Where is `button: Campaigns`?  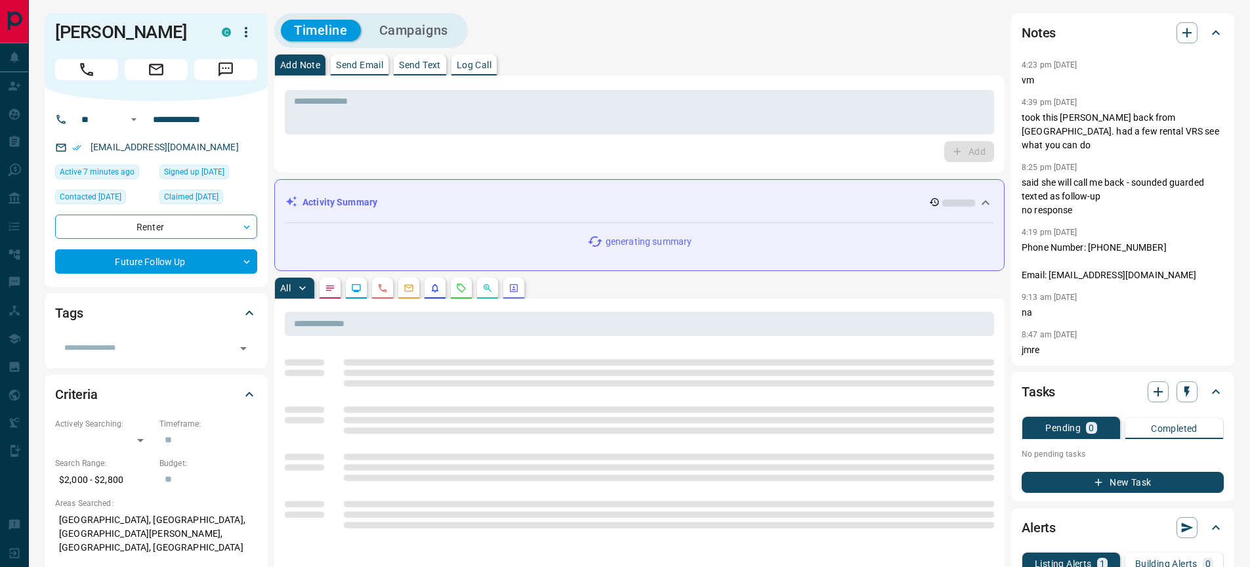
button: Campaigns is located at coordinates (413, 30).